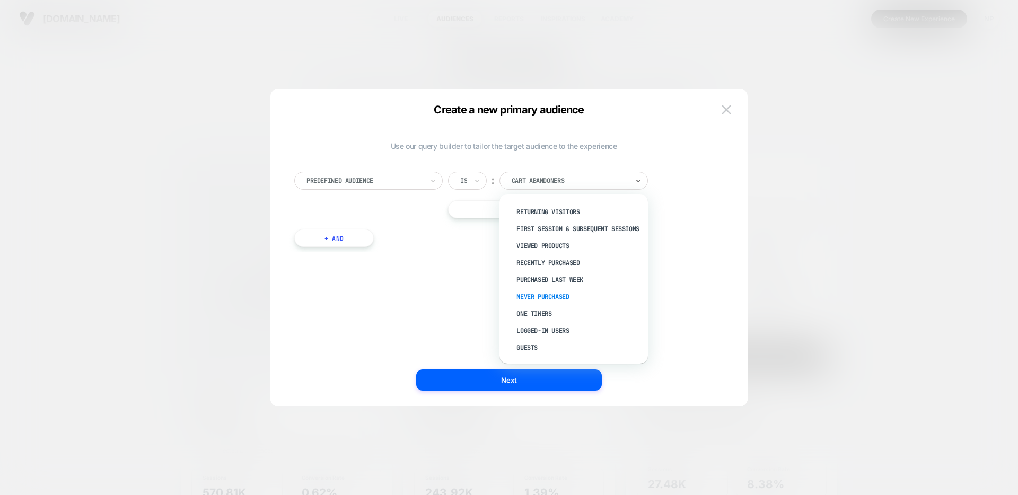 The image size is (1018, 495). I want to click on div: Returning Visitors, so click(579, 212).